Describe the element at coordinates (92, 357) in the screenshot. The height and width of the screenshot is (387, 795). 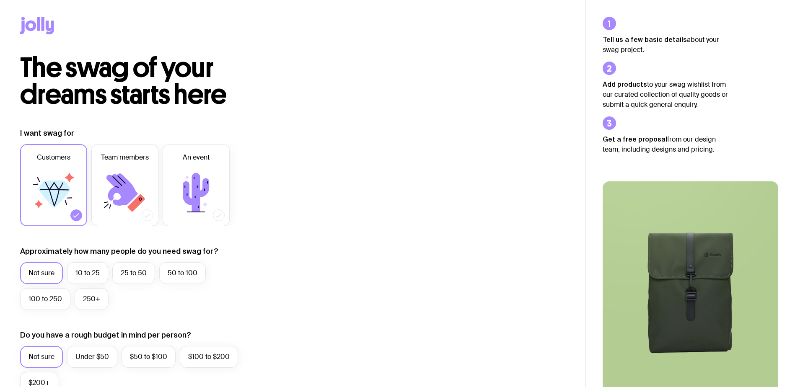
I see `label: Under $50` at that location.